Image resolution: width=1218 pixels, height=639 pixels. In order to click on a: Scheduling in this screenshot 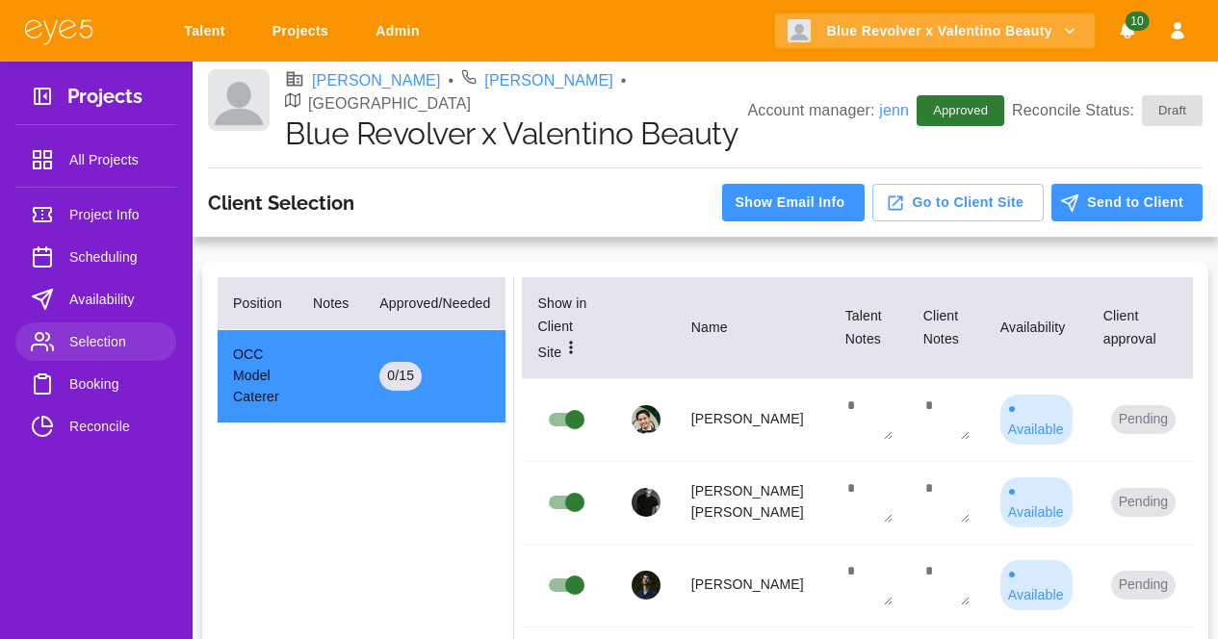, I will do `click(95, 257)`.